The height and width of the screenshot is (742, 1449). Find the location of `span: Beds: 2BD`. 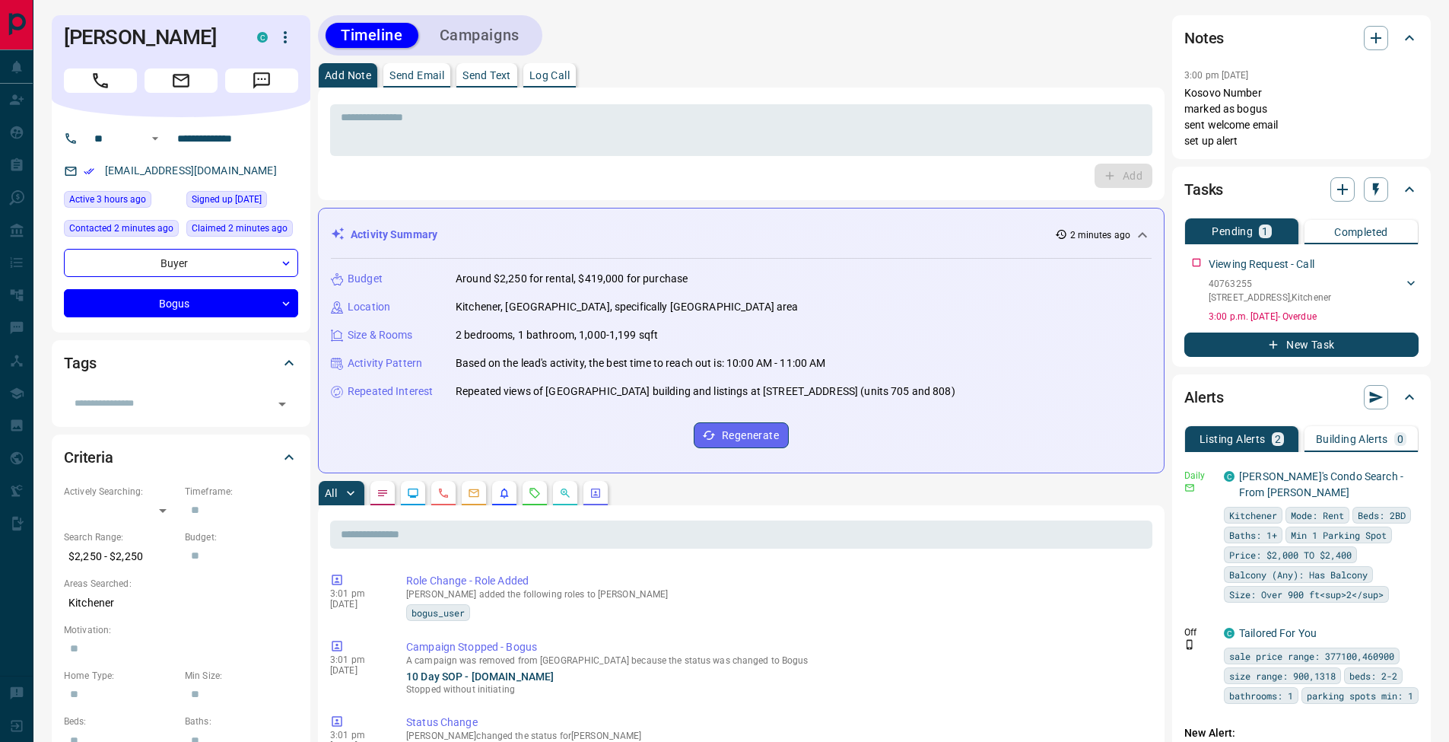

span: Beds: 2BD is located at coordinates (1381, 515).